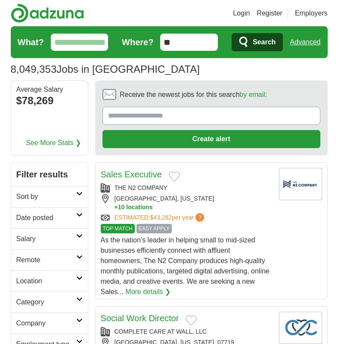 The image size is (338, 344). Describe the element at coordinates (131, 175) in the screenshot. I see `a: Sales Executive` at that location.